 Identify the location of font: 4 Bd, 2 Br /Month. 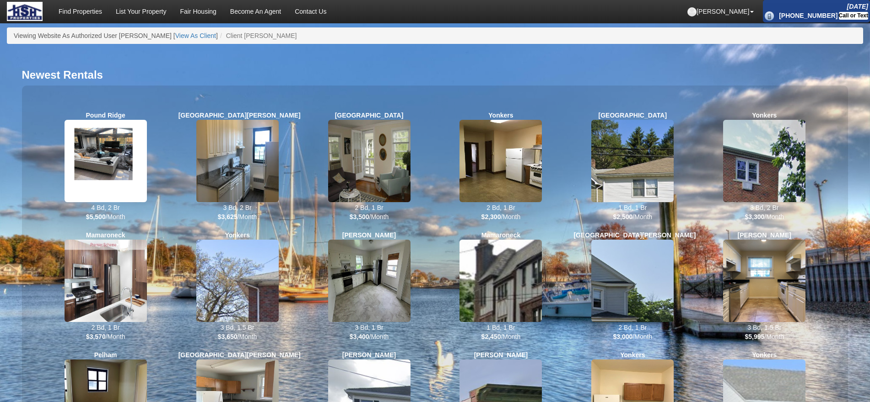
(106, 212).